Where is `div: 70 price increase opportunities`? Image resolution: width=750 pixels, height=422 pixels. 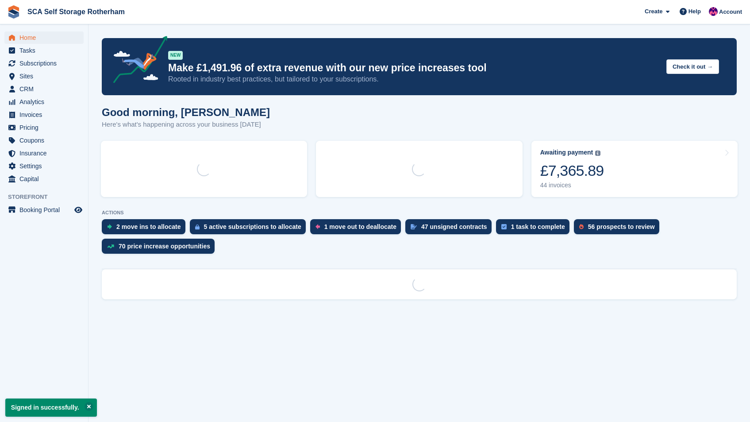
div: 70 price increase opportunities is located at coordinates (164, 246).